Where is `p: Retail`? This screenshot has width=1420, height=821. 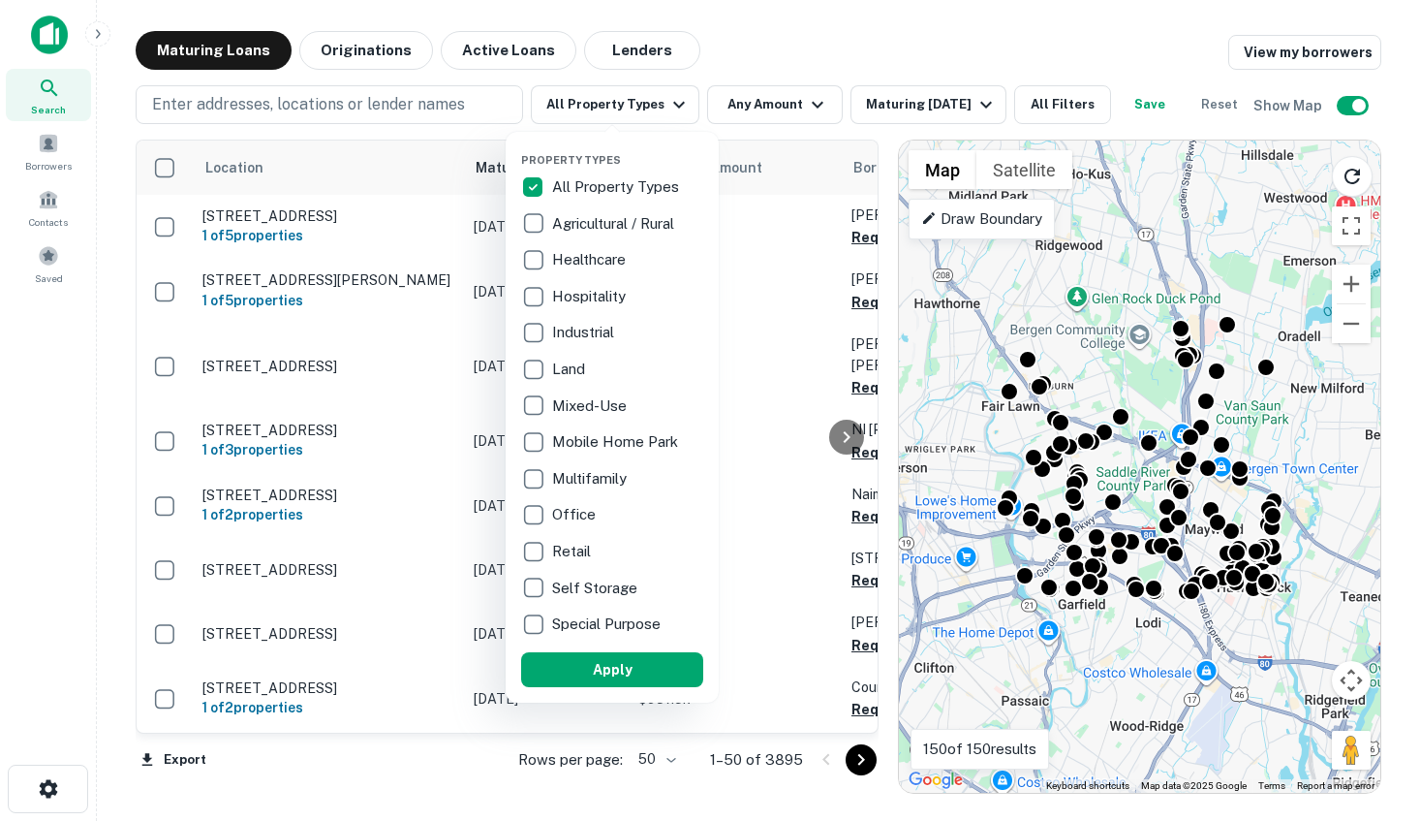 p: Retail is located at coordinates (573, 551).